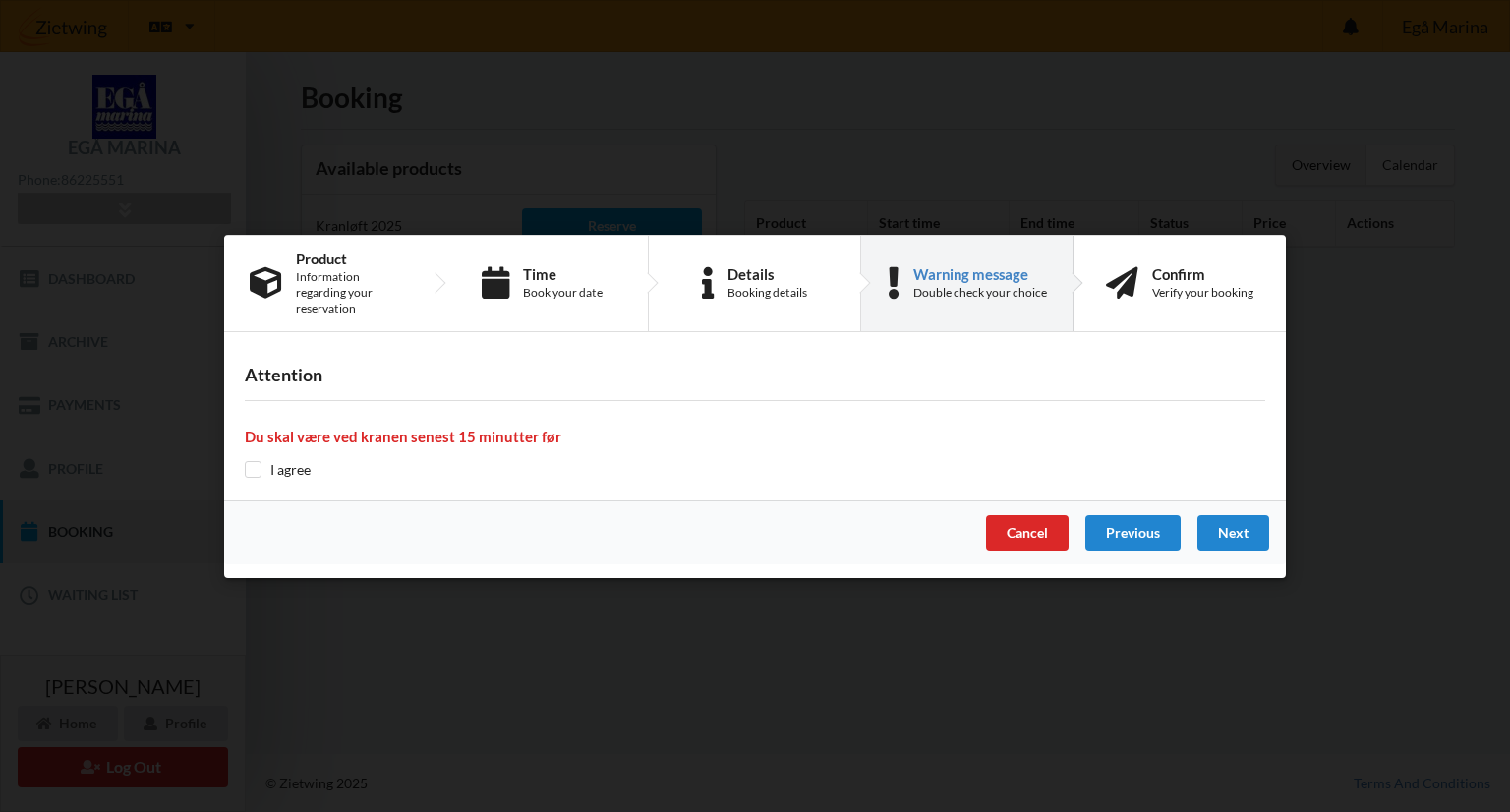  I want to click on div: Book your date, so click(562, 292).